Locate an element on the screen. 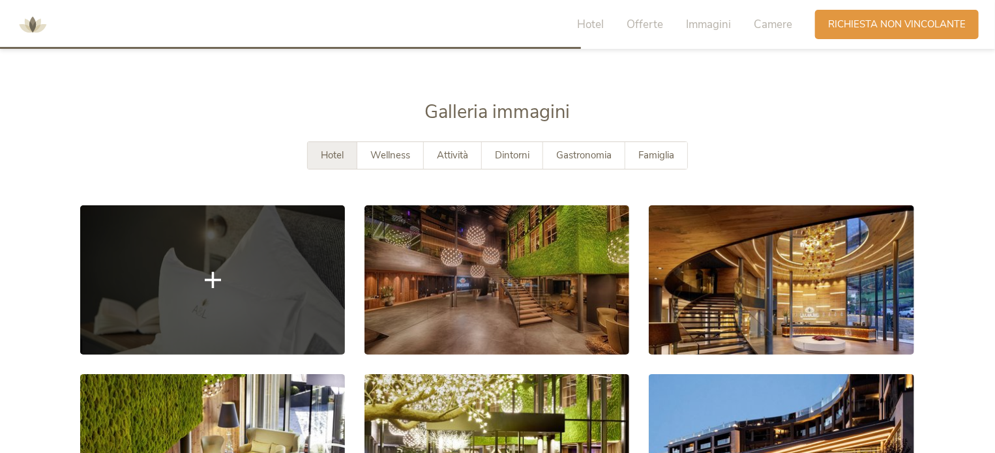 The height and width of the screenshot is (453, 995). span: Offerte is located at coordinates (645, 24).